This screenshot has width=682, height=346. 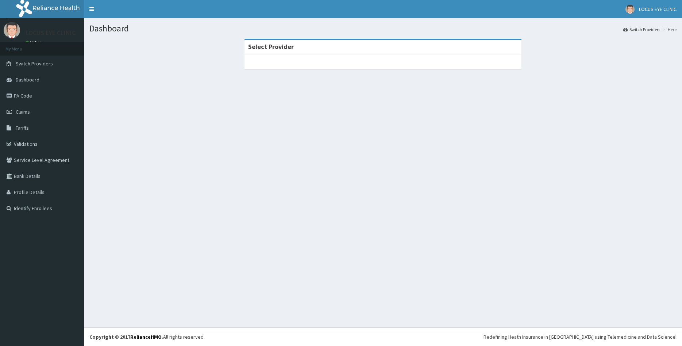 What do you see at coordinates (271, 46) in the screenshot?
I see `strong: Select Provider` at bounding box center [271, 46].